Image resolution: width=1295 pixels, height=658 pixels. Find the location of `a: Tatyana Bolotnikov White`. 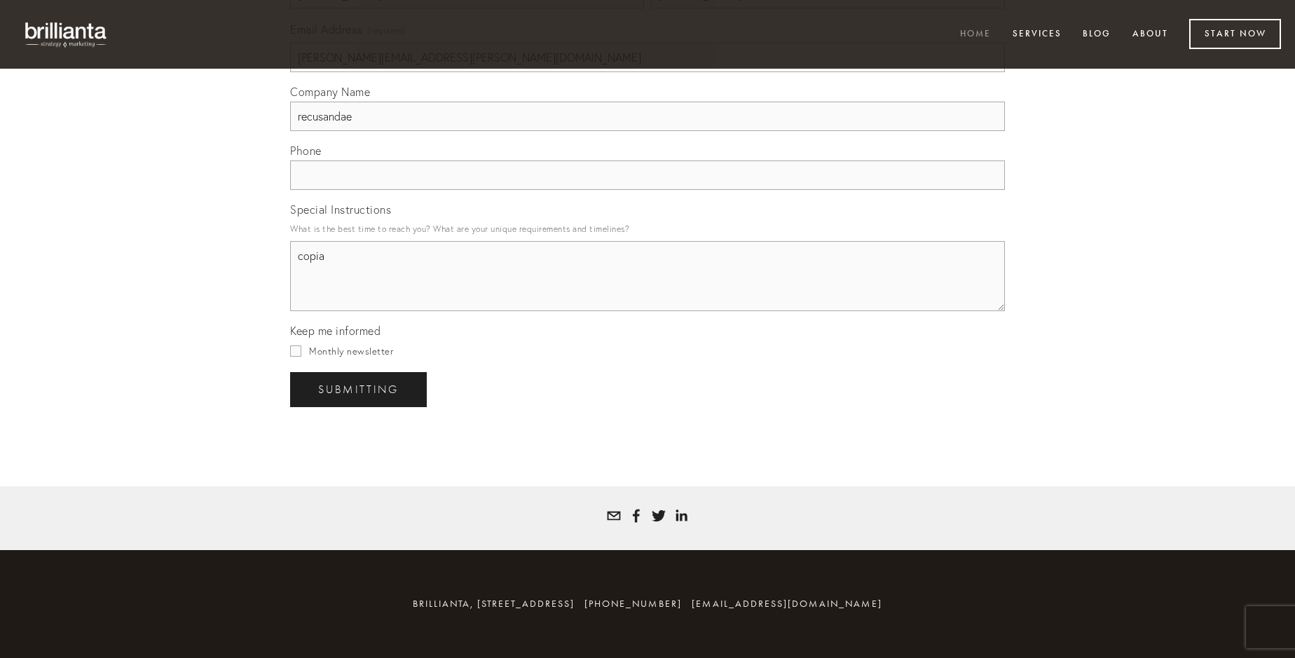

a: Tatyana Bolotnikov White is located at coordinates (636, 516).